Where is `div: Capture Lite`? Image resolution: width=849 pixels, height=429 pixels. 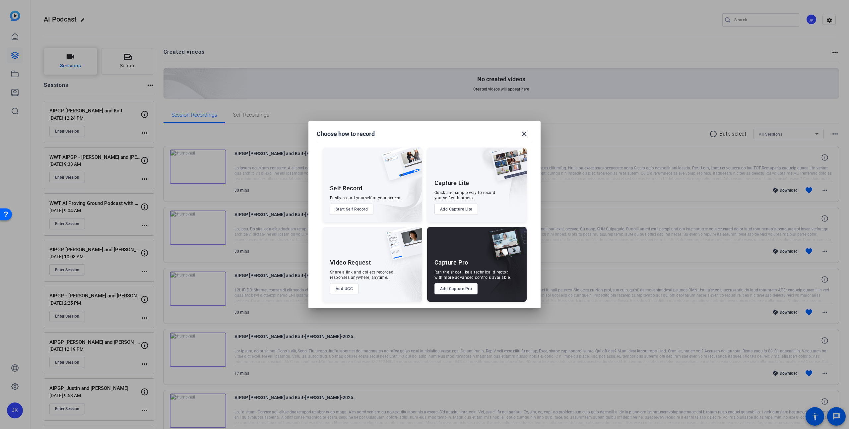
div: Capture Lite is located at coordinates (452, 183).